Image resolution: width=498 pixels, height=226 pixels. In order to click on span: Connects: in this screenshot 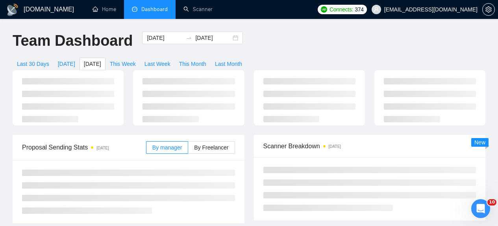, I will do `click(341, 9)`.